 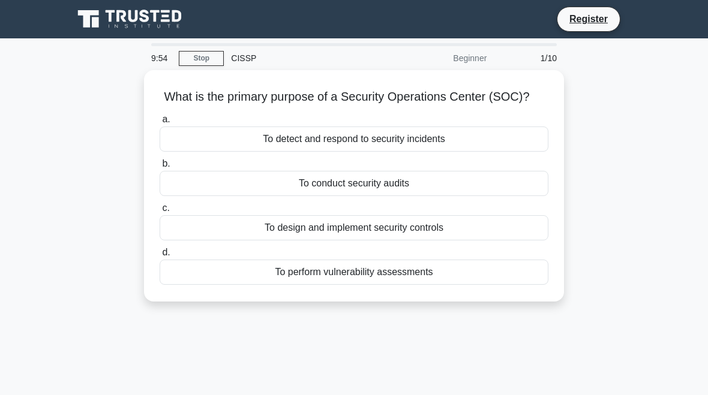 What do you see at coordinates (588, 19) in the screenshot?
I see `a: Register` at bounding box center [588, 19].